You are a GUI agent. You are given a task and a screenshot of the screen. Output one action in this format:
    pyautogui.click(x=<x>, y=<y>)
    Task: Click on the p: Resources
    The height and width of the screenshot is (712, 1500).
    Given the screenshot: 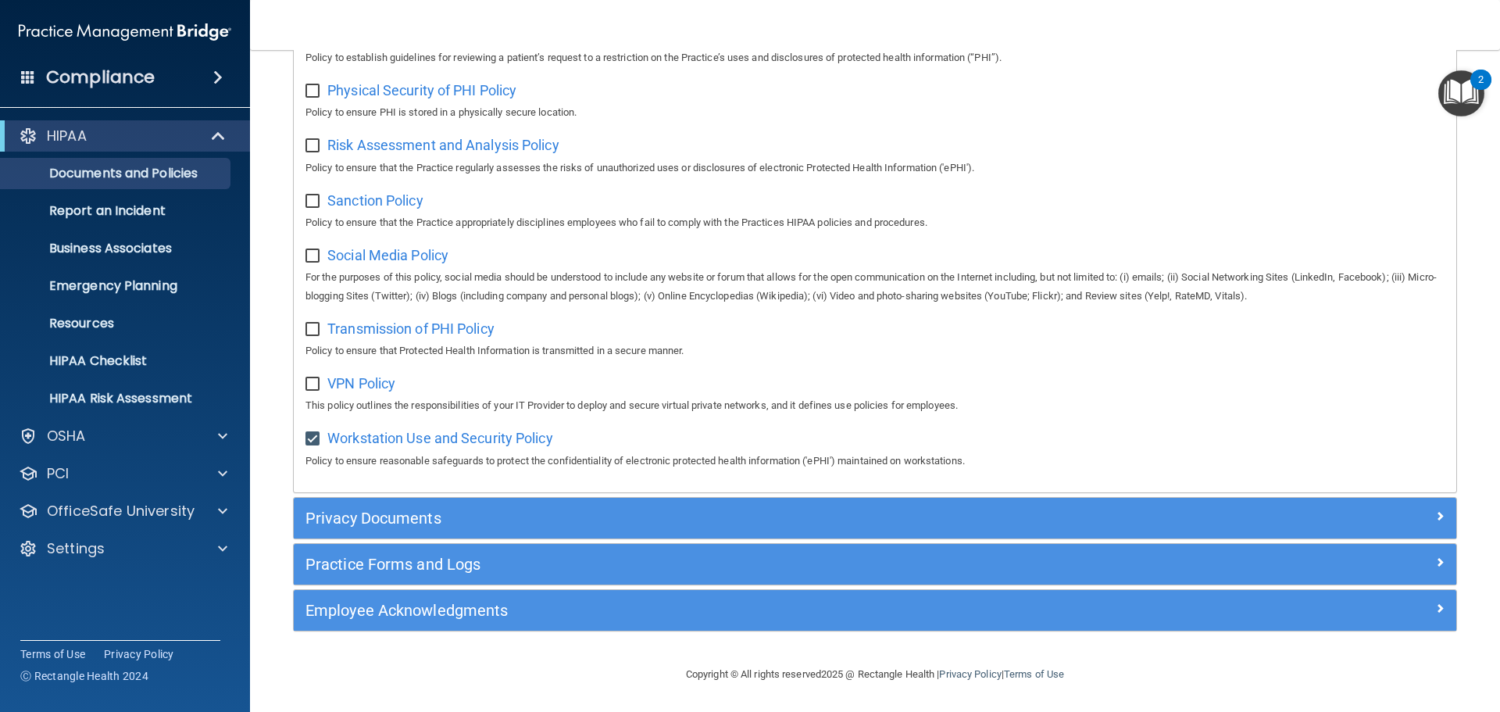 What is the action you would take?
    pyautogui.click(x=116, y=323)
    